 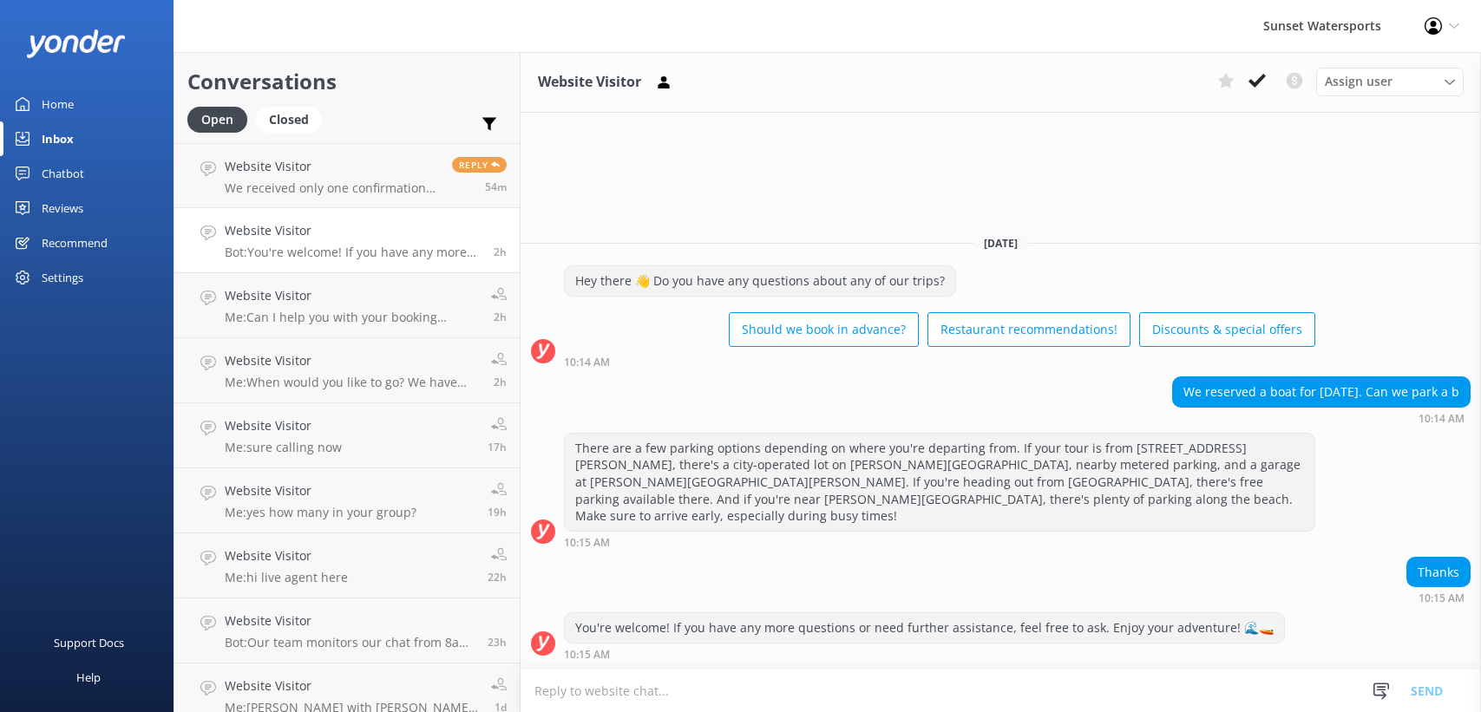 I want to click on img: yonder-white-logo.png, so click(x=75, y=43).